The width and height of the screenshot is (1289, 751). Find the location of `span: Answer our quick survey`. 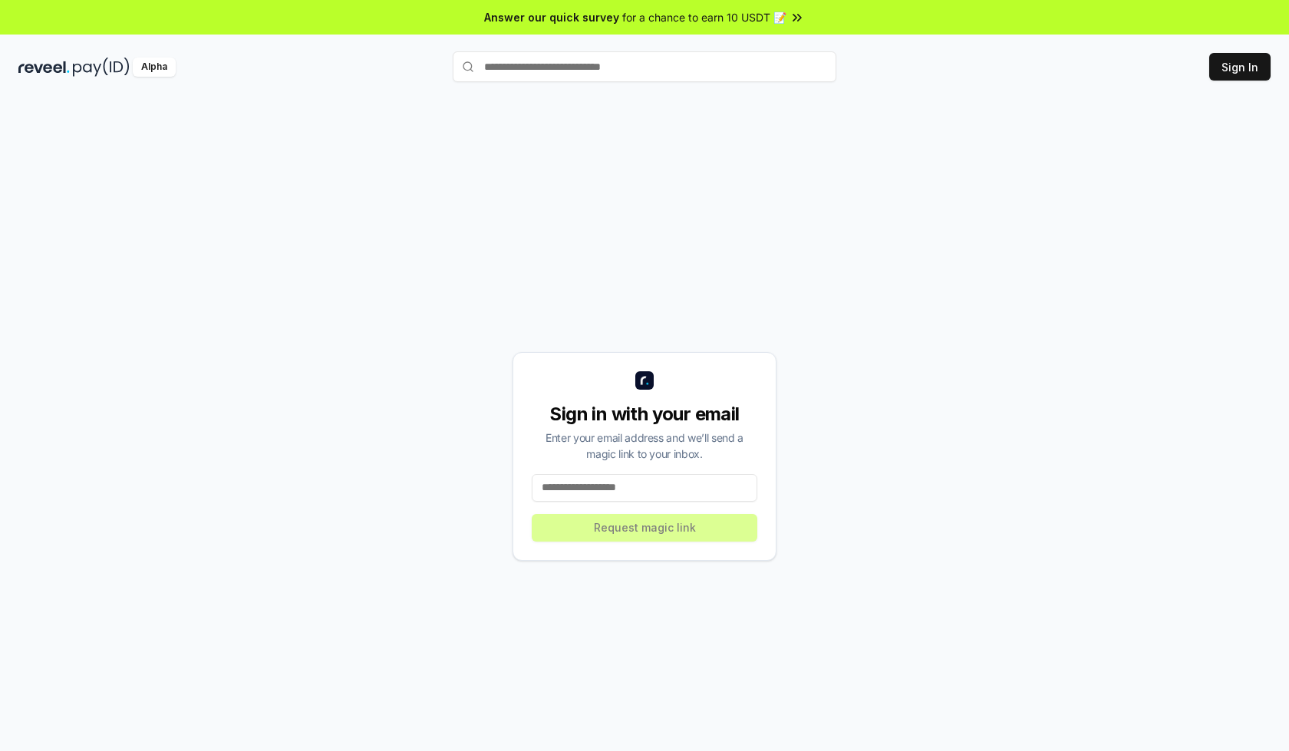

span: Answer our quick survey is located at coordinates (552, 17).